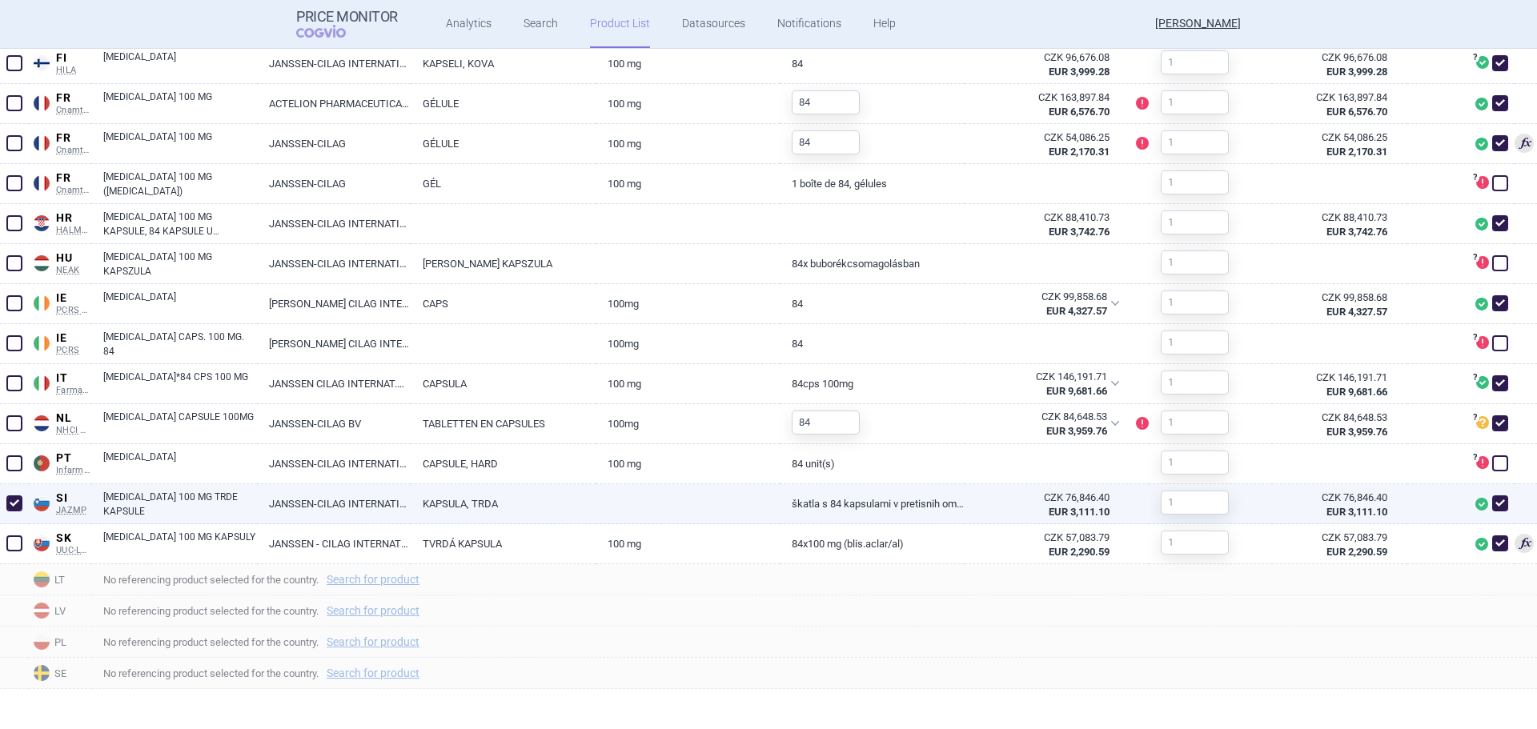 This screenshot has width=1537, height=729. I want to click on img: Sweden, so click(42, 673).